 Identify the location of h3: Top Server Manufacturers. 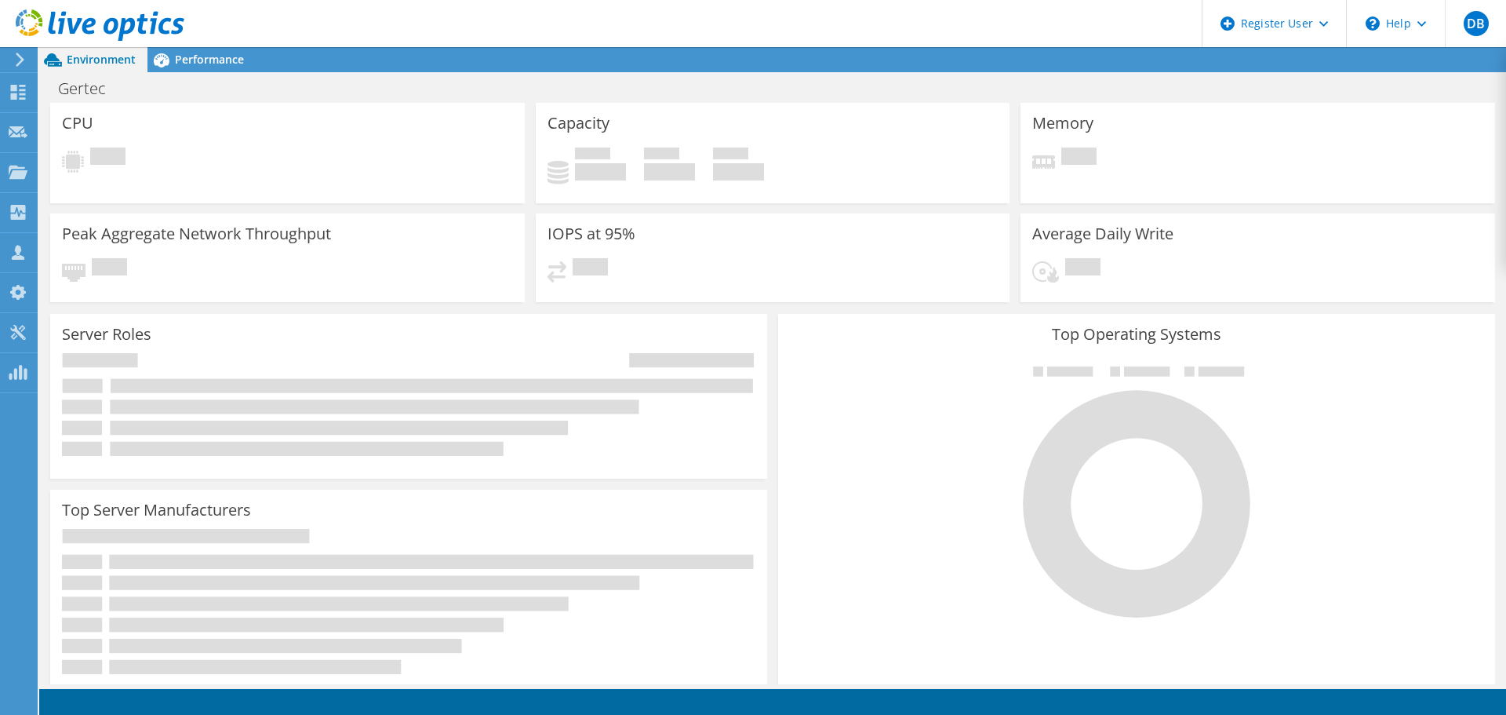
(156, 510).